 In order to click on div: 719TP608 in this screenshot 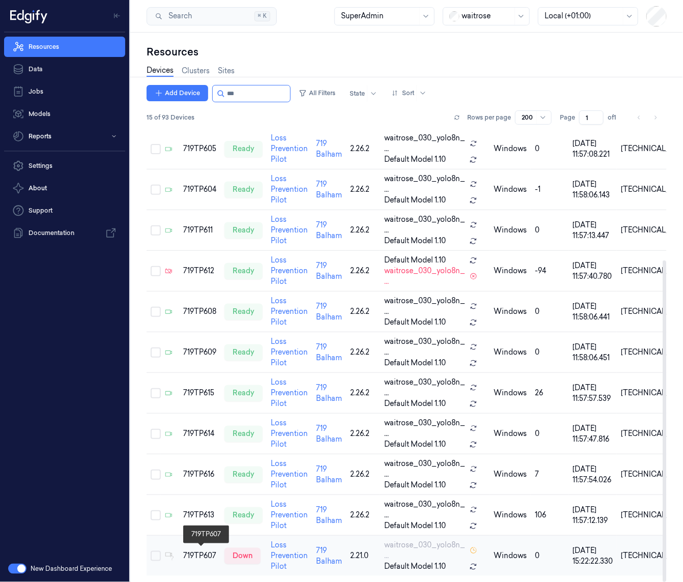, I will do `click(199, 311)`.